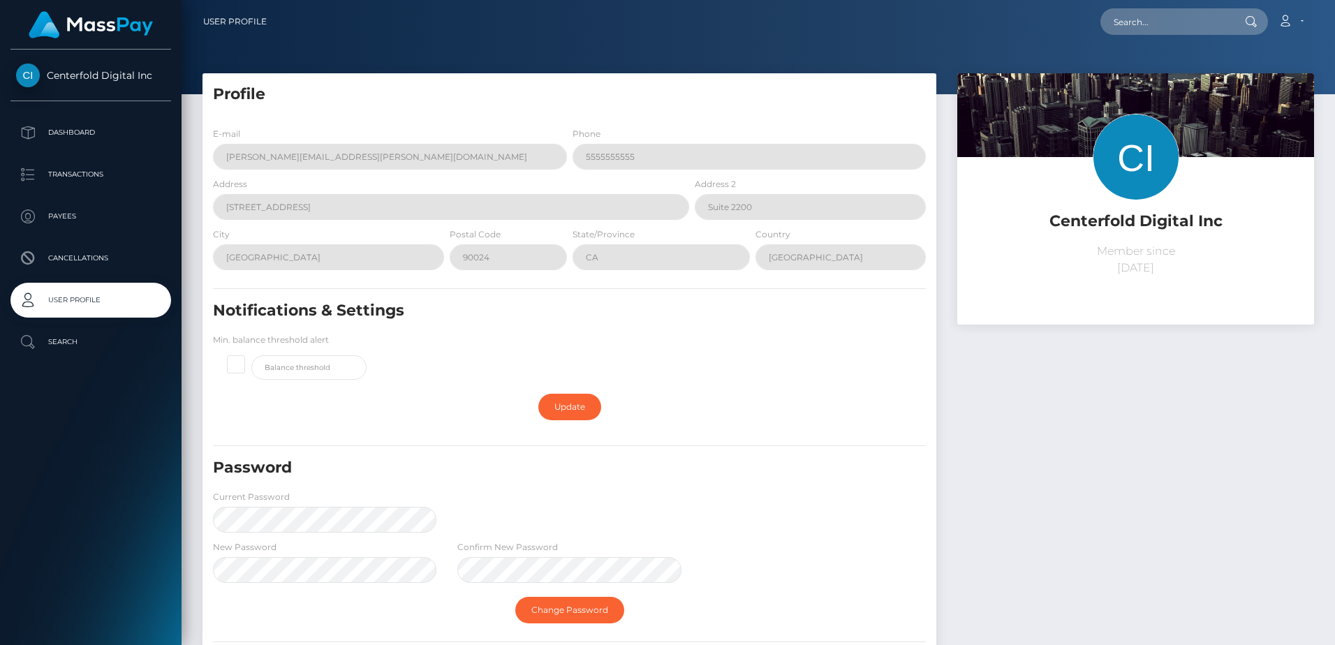  I want to click on label: Address 2, so click(715, 184).